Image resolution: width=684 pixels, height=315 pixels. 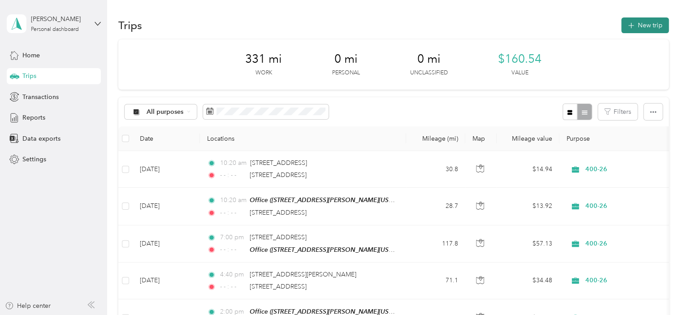 I want to click on td: $14.94, so click(x=528, y=169).